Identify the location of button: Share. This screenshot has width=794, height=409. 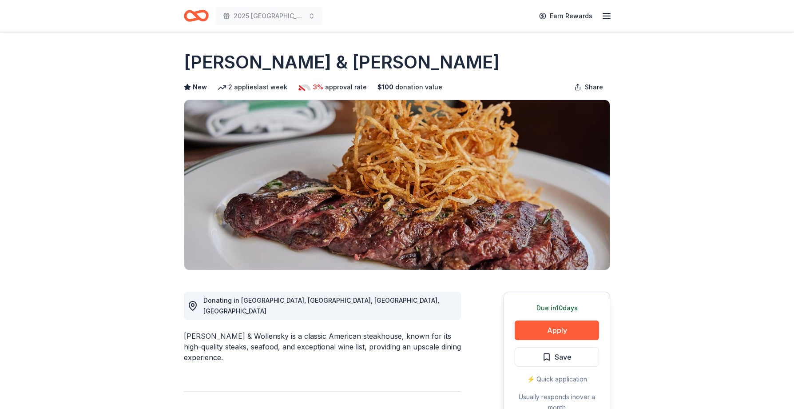
(589, 87).